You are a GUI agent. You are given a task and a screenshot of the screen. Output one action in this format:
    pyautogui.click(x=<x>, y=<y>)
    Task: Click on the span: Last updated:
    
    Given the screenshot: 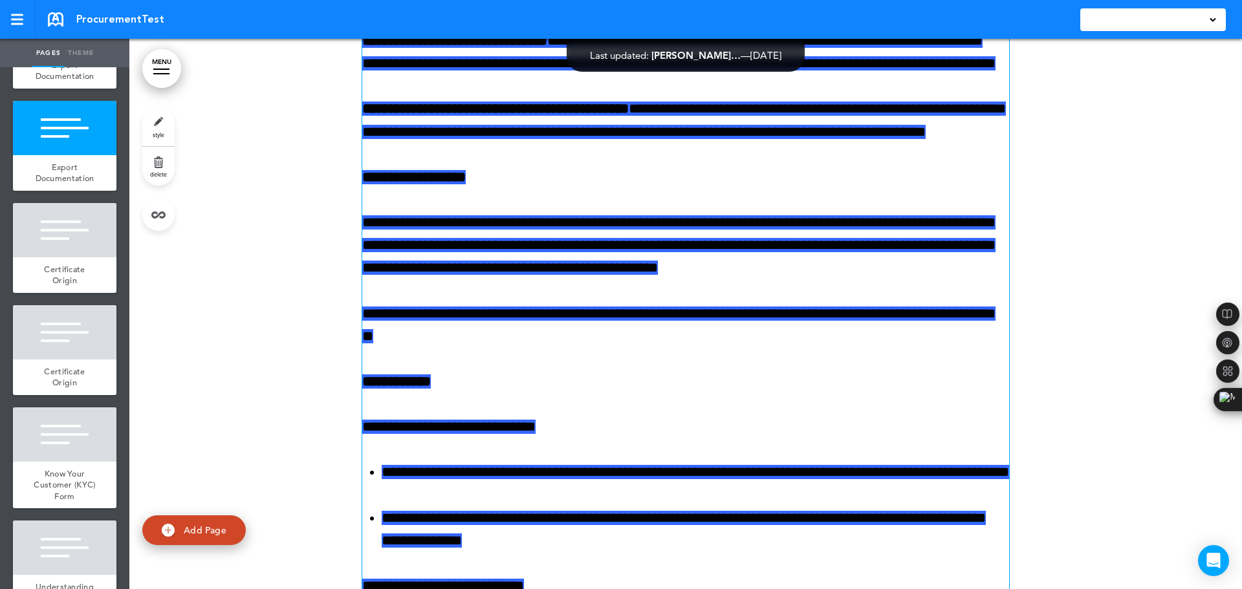 What is the action you would take?
    pyautogui.click(x=619, y=55)
    